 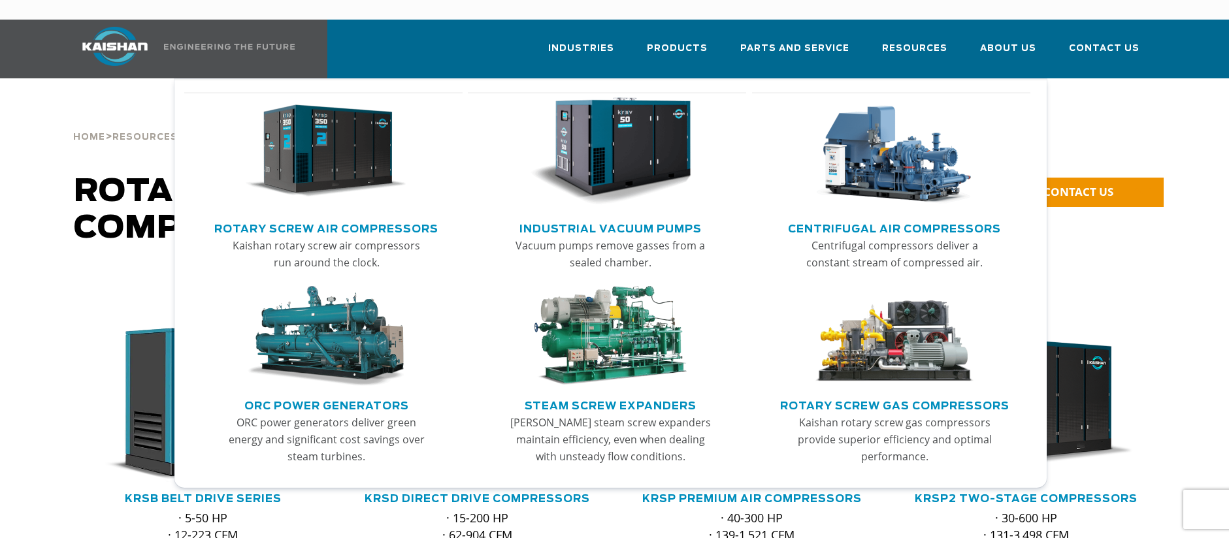 I want to click on span: Products, so click(x=677, y=48).